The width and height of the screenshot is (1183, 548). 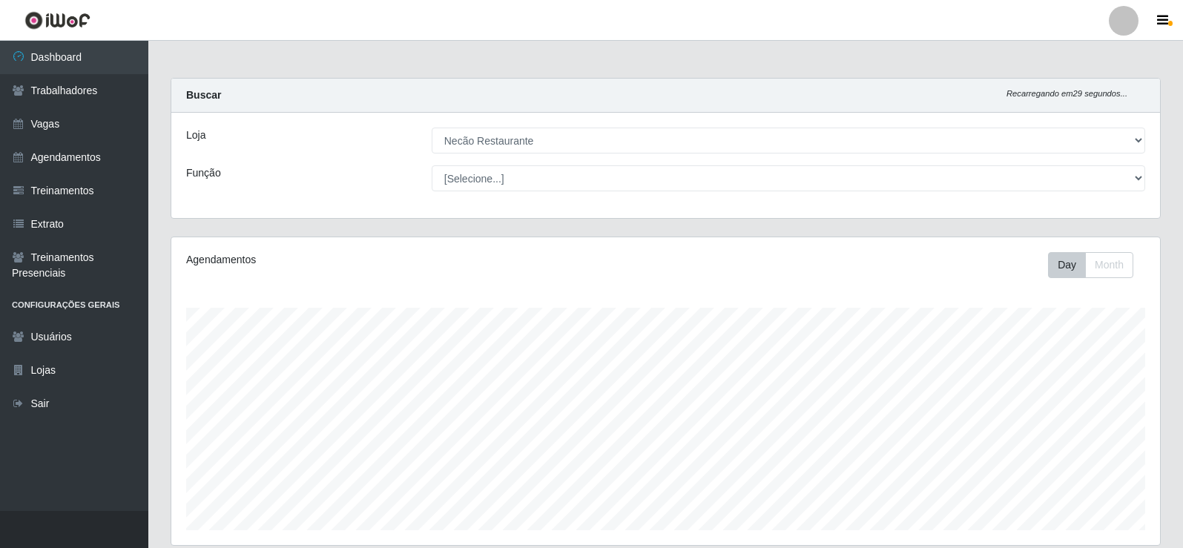 I want to click on label: Função, so click(x=203, y=173).